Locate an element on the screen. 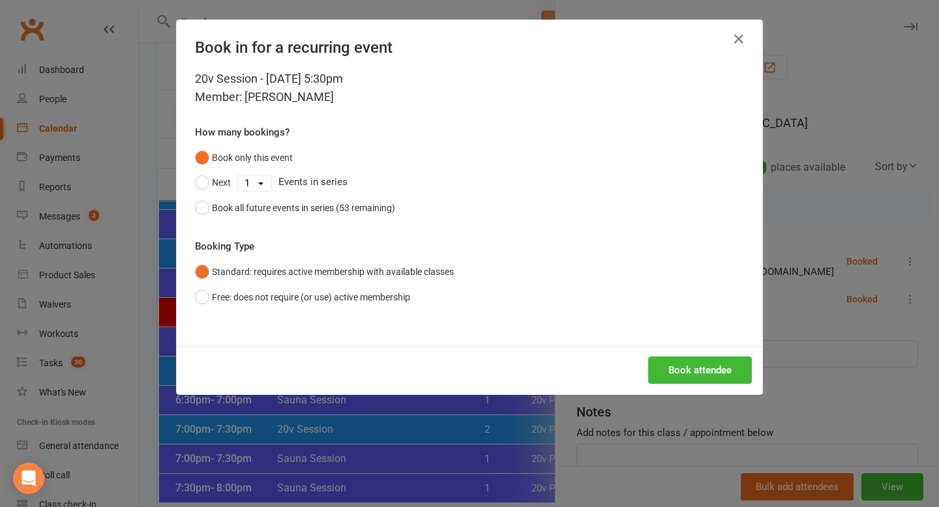 The image size is (939, 507). button: Book attendee is located at coordinates (700, 370).